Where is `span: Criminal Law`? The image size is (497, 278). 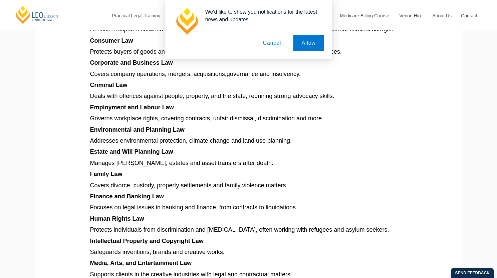
span: Criminal Law is located at coordinates (109, 85).